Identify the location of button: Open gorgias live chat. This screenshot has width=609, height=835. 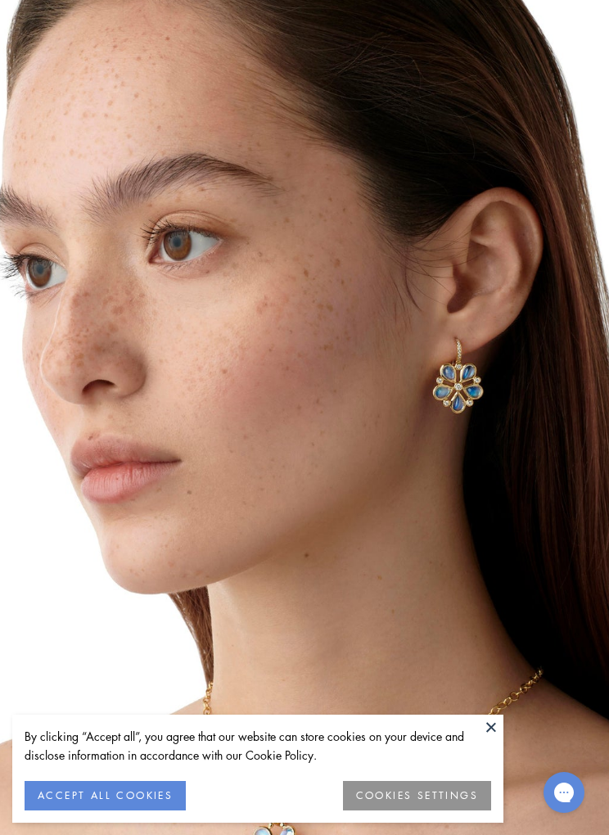
(29, 26).